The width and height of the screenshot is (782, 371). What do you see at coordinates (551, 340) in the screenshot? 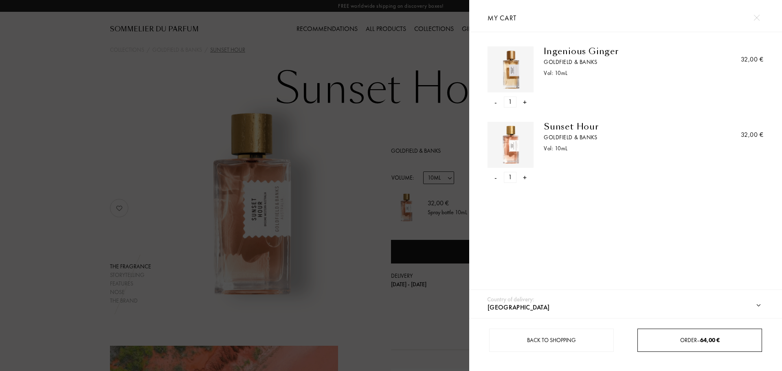
I see `div: Back to shopping` at bounding box center [551, 340].